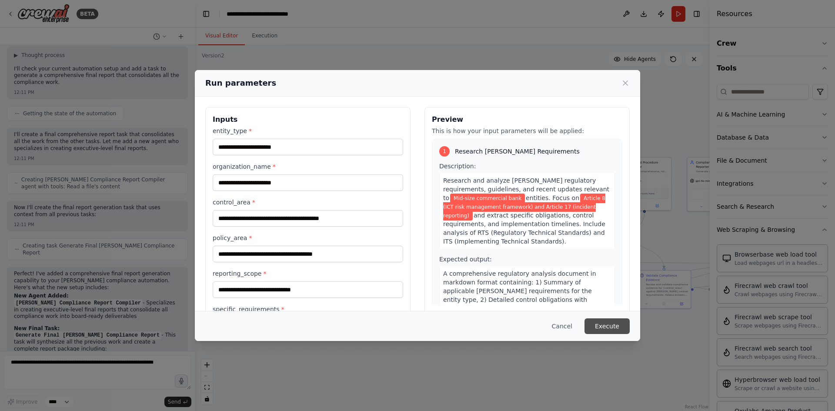  I want to click on span: and extract specific obligations, control requirements, and implementation timelines. Include ana..., so click(524, 228).